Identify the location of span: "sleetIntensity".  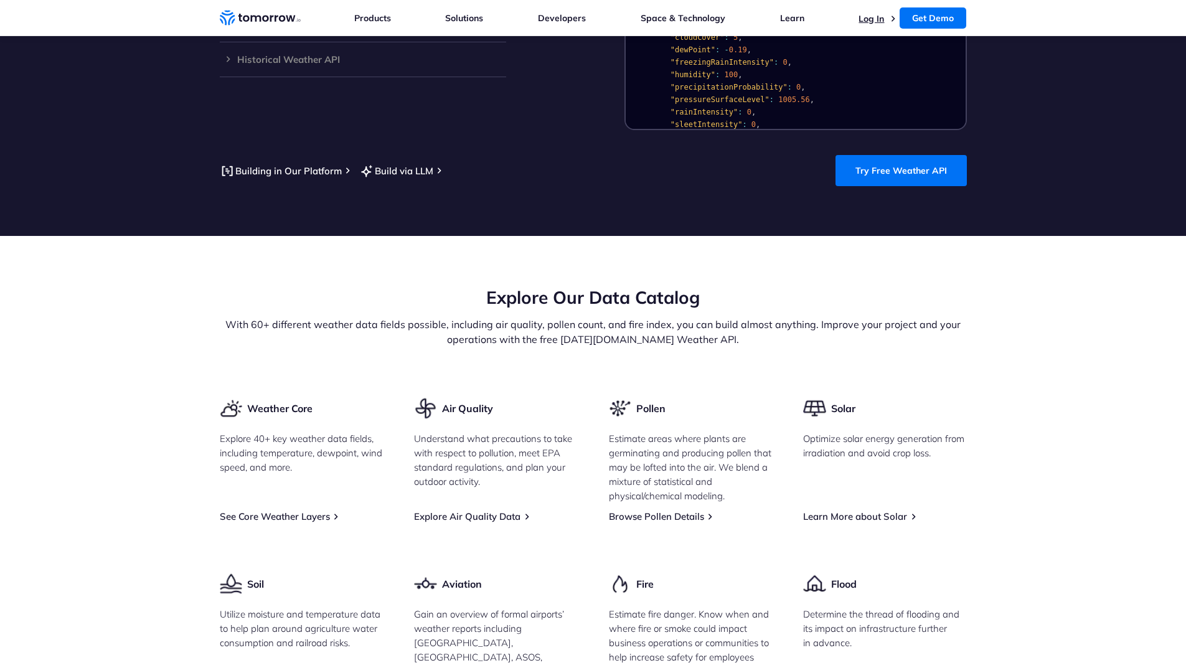
(706, 125).